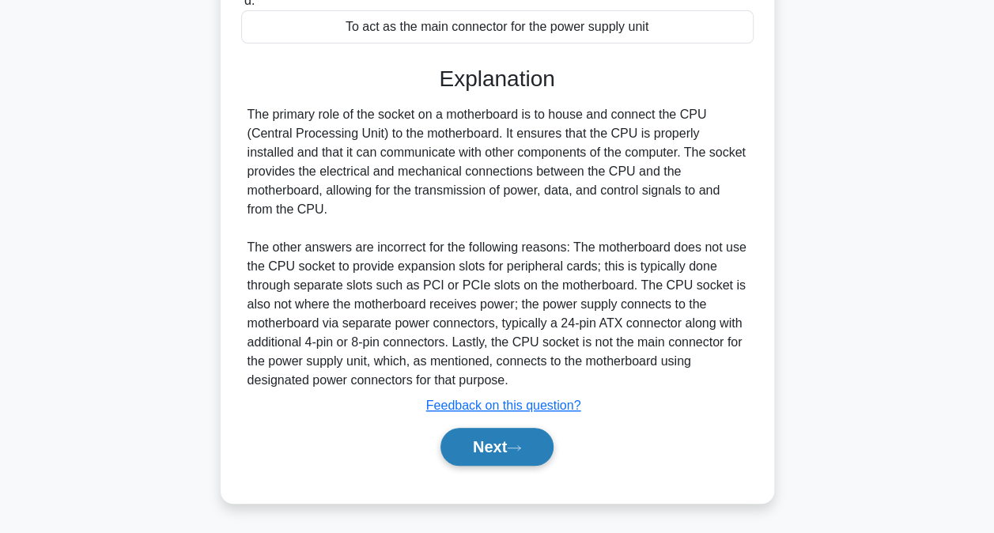  Describe the element at coordinates (504, 405) in the screenshot. I see `u: Feedback on this question?` at that location.